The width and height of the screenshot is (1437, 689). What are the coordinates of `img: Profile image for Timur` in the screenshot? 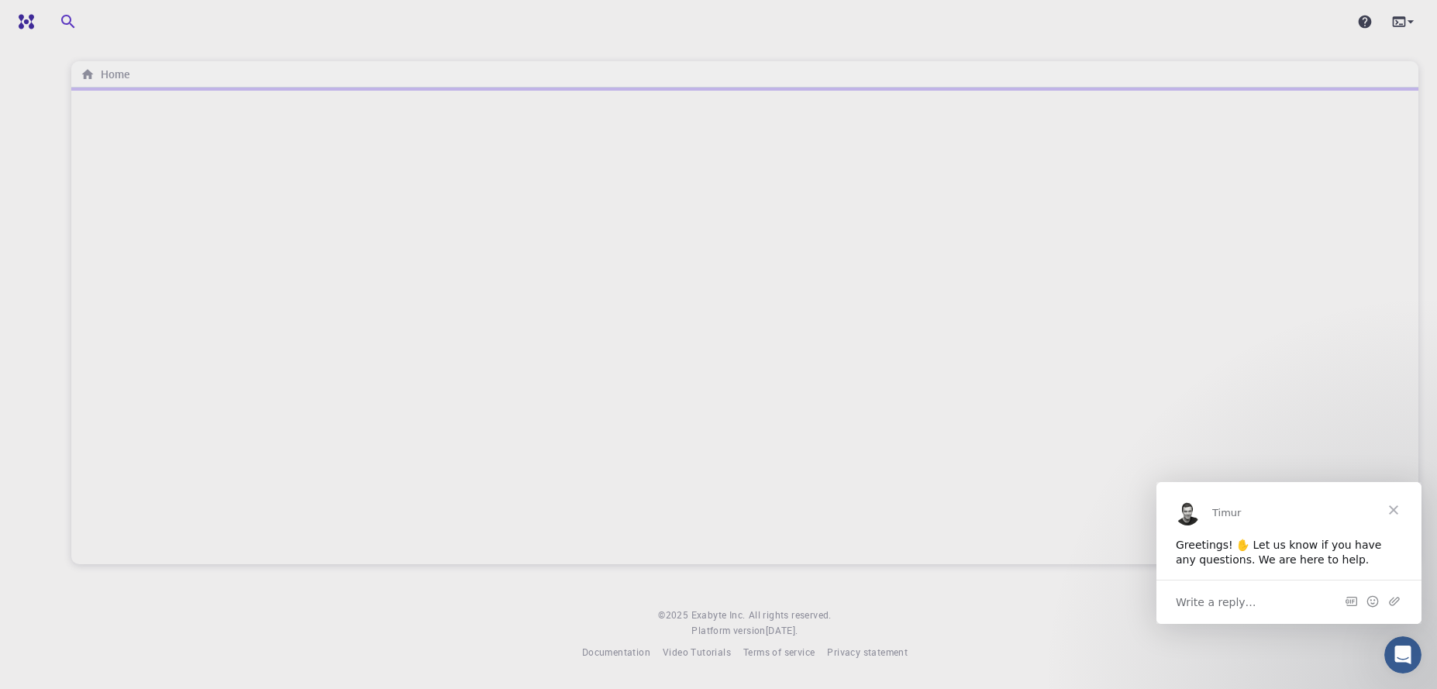 It's located at (31, 31).